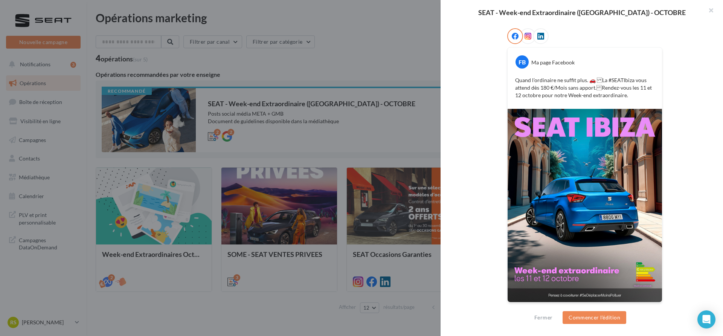 The height and width of the screenshot is (336, 723). What do you see at coordinates (594, 317) in the screenshot?
I see `button: Commencer l'édition` at bounding box center [594, 317].